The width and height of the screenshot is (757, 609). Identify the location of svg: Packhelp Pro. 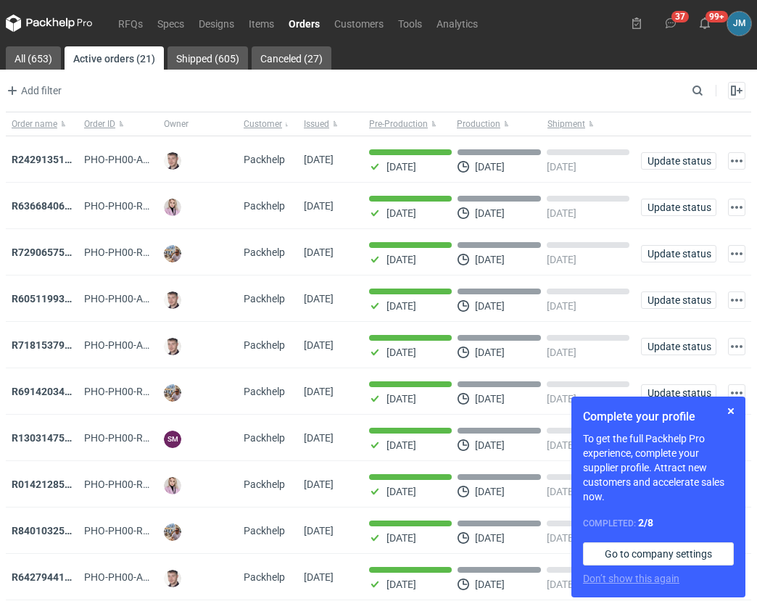
(49, 23).